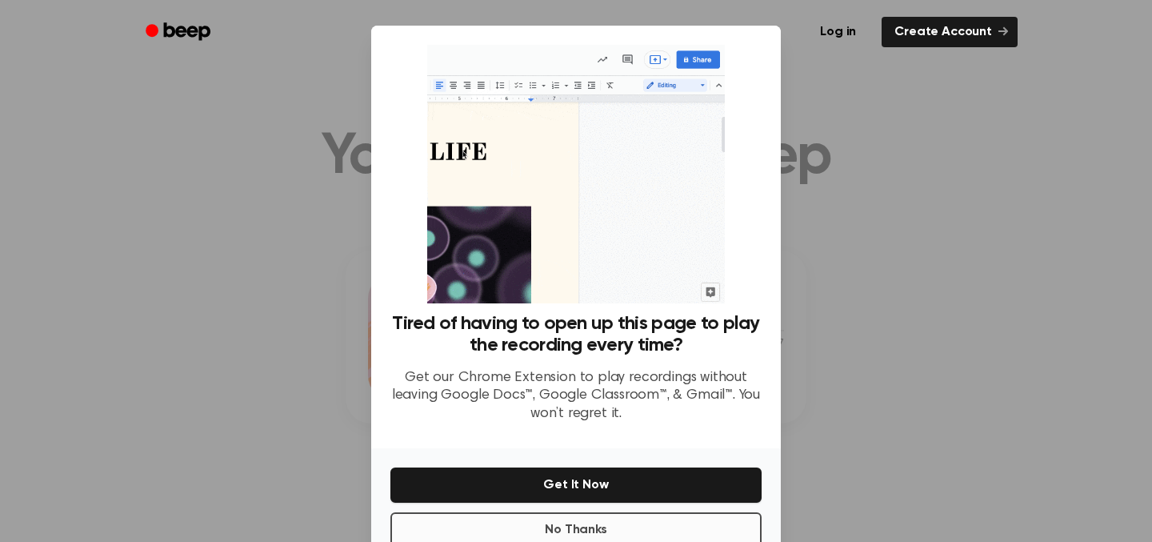 This screenshot has width=1152, height=542. What do you see at coordinates (950, 32) in the screenshot?
I see `a: Create Account` at bounding box center [950, 32].